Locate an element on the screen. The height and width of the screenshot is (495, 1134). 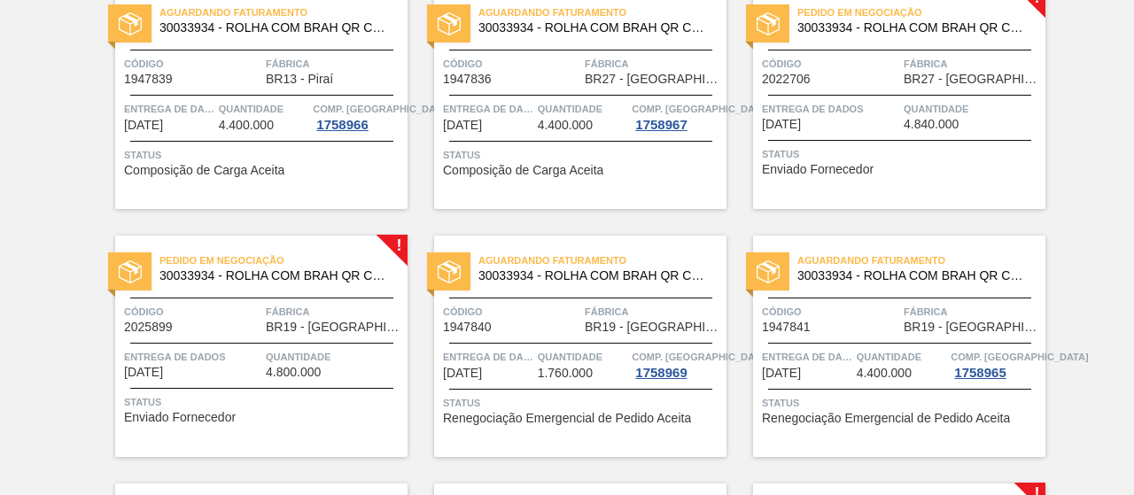
a: statusAguardando Faturamento30033934 - ROLHA COM BRAH QR CODE 021CX105Código1947840FábricaBR19 - ... is located at coordinates (567, 346).